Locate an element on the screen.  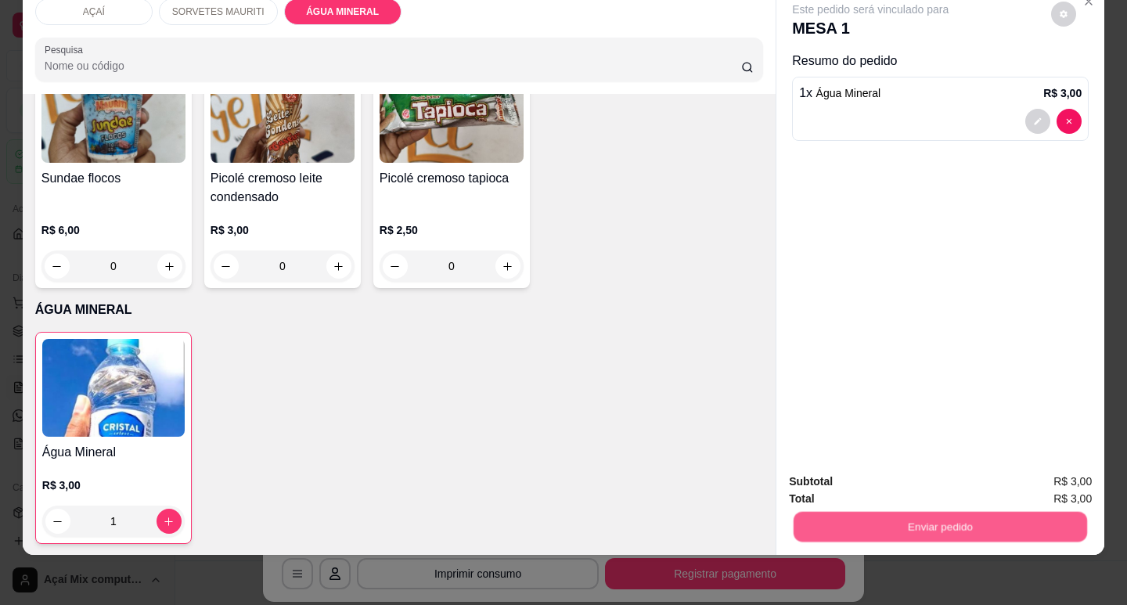
input: Pesquisa is located at coordinates (393, 66).